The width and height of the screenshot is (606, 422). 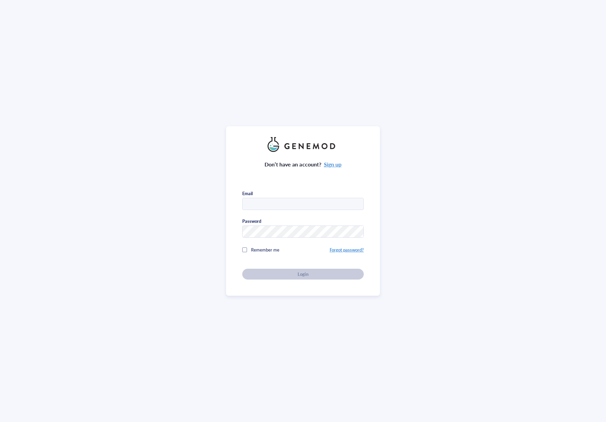 What do you see at coordinates (252, 221) in the screenshot?
I see `div: Password` at bounding box center [252, 221].